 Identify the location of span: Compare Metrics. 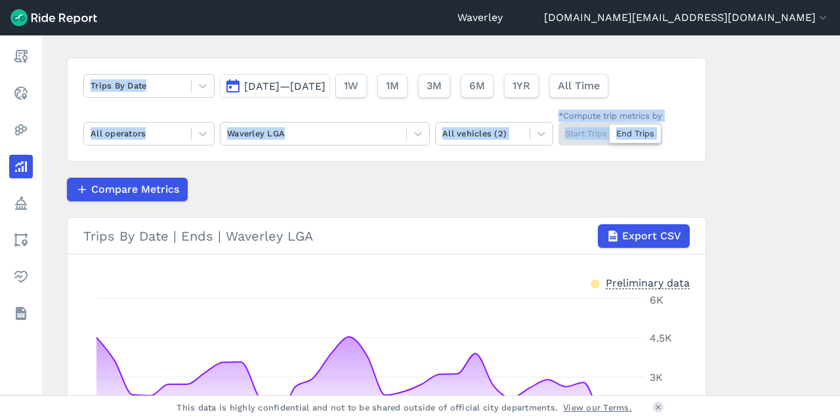
(135, 190).